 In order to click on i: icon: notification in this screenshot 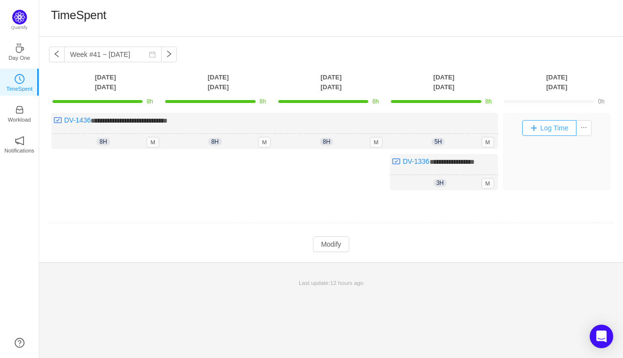, I will do `click(20, 141)`.